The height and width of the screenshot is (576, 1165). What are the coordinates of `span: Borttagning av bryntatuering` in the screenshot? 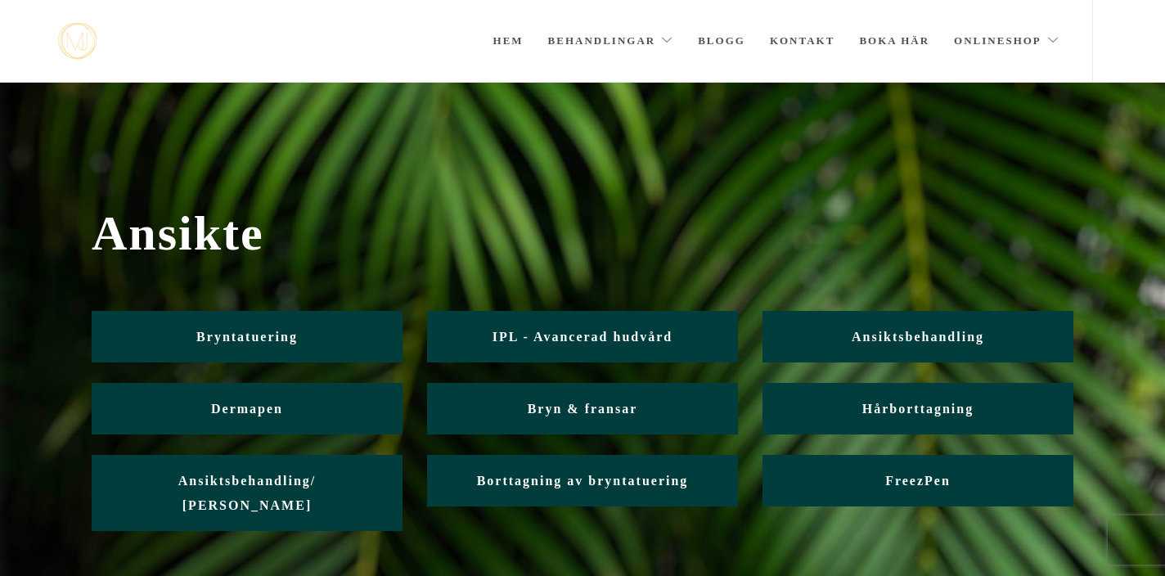 It's located at (583, 480).